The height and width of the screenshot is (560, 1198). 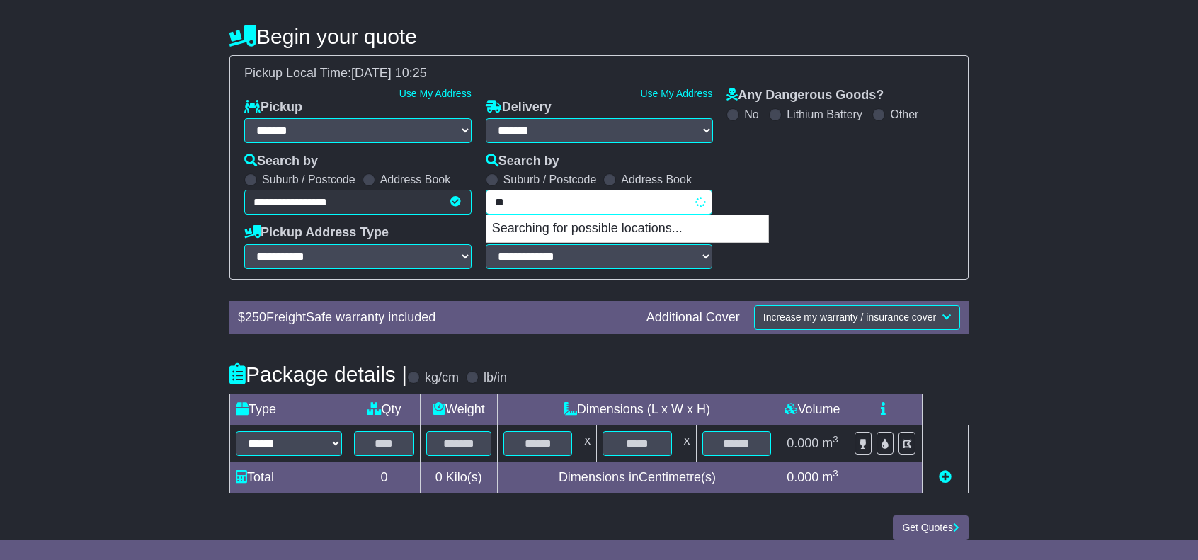 What do you see at coordinates (824, 114) in the screenshot?
I see `label: Lithium Battery` at bounding box center [824, 114].